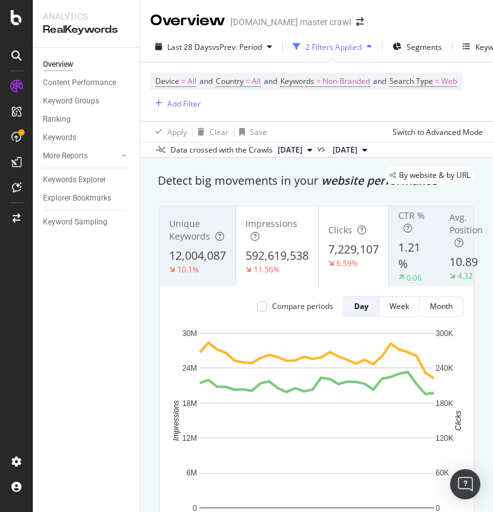 The height and width of the screenshot is (512, 493). I want to click on span: Clicks, so click(340, 230).